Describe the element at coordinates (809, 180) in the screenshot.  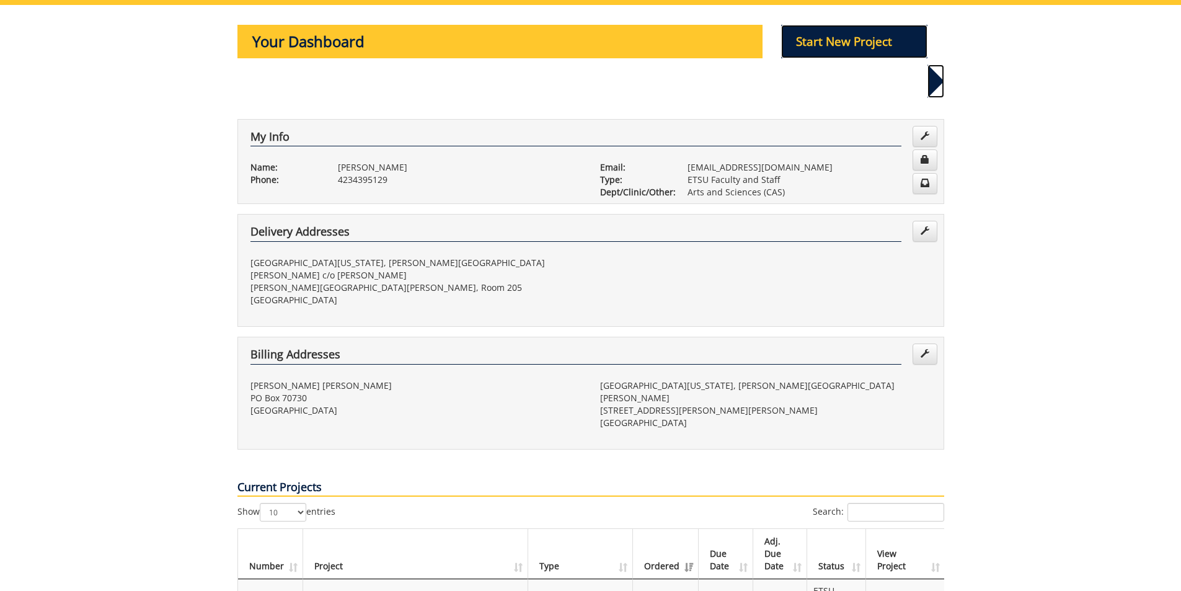
I see `p: ETSU Faculty and Staff` at that location.